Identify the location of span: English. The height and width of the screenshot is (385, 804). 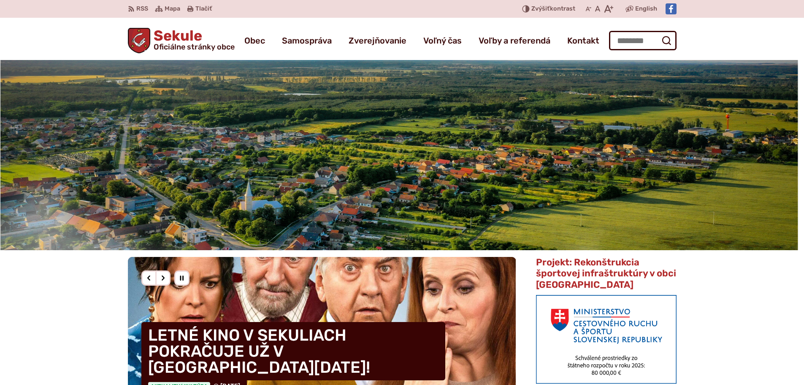
(646, 9).